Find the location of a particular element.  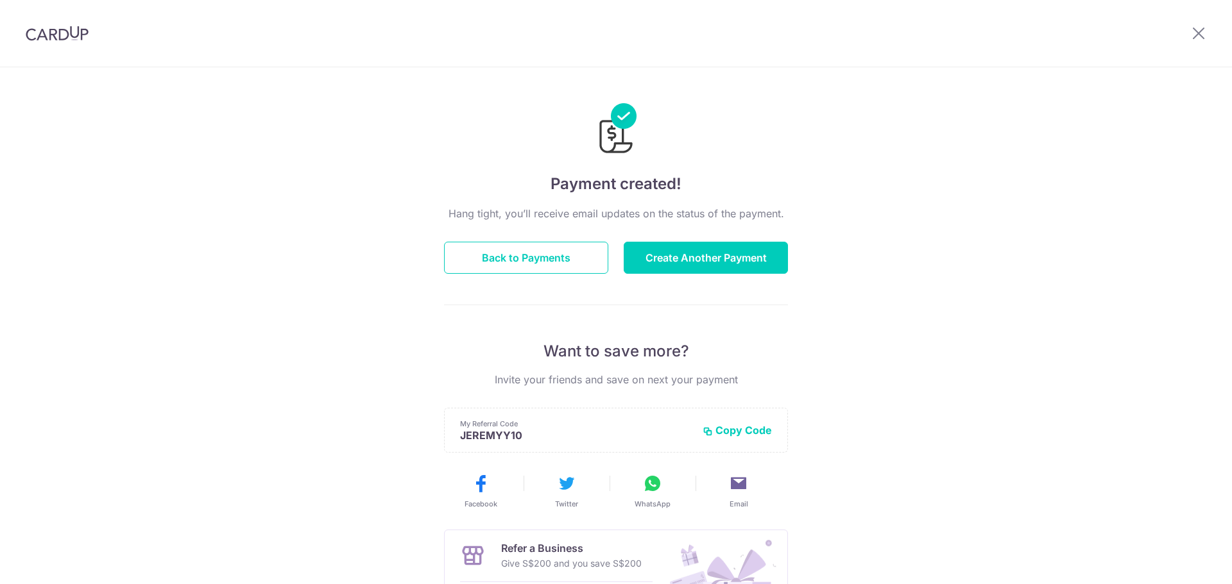

button: Facebook is located at coordinates (481, 491).